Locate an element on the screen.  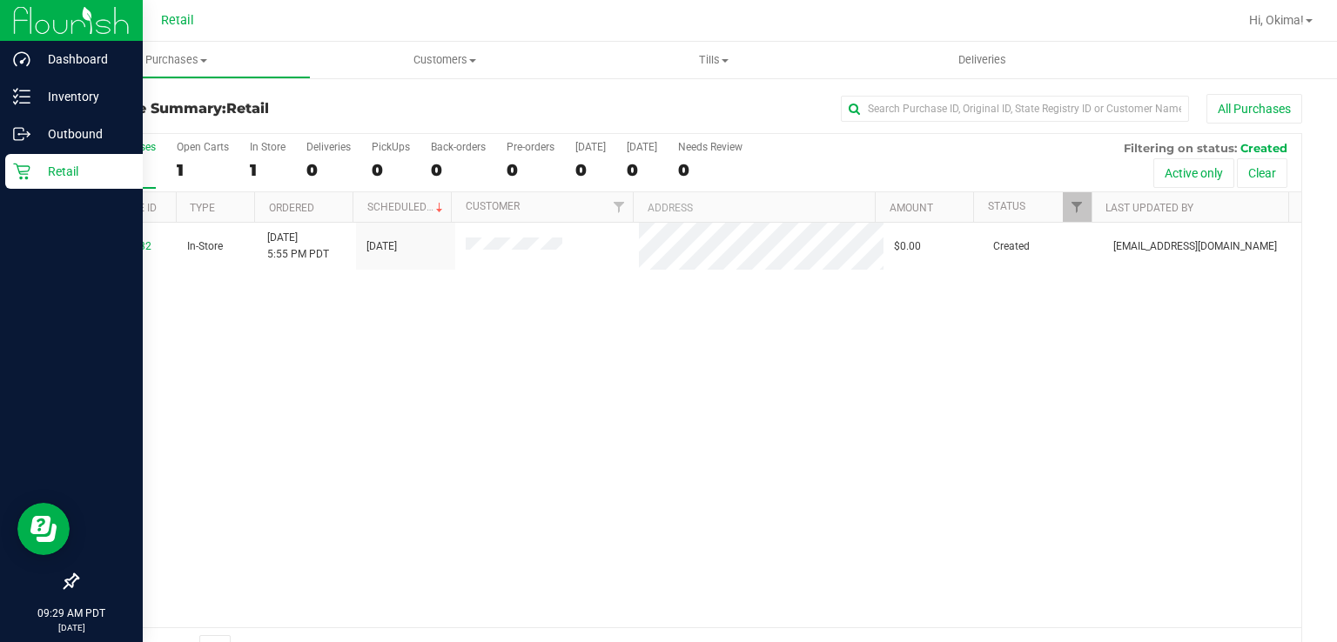
div: Deliveries is located at coordinates (328, 147).